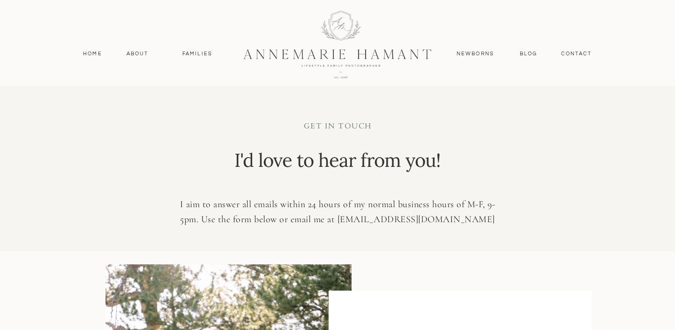 The width and height of the screenshot is (675, 330). Describe the element at coordinates (476, 54) in the screenshot. I see `a: Newborns` at that location.